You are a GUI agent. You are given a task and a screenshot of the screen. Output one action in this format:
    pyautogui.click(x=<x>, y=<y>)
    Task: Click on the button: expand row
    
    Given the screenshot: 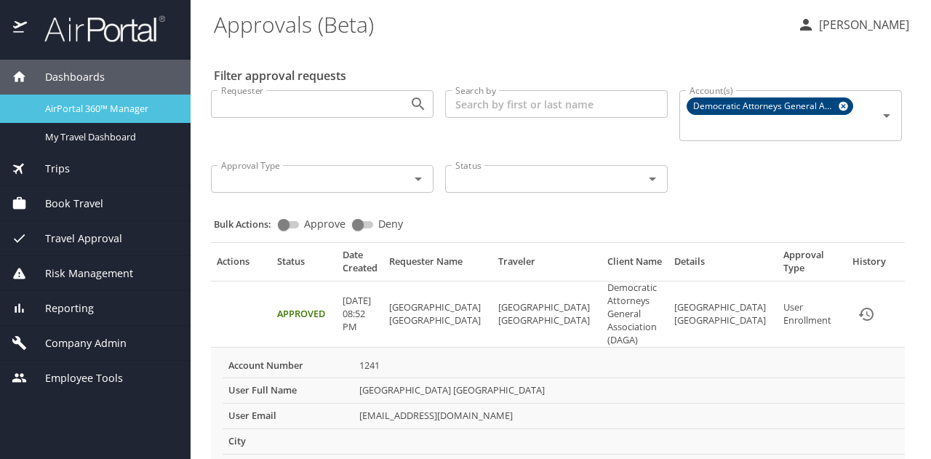 What is the action you would take?
    pyautogui.click(x=912, y=314)
    